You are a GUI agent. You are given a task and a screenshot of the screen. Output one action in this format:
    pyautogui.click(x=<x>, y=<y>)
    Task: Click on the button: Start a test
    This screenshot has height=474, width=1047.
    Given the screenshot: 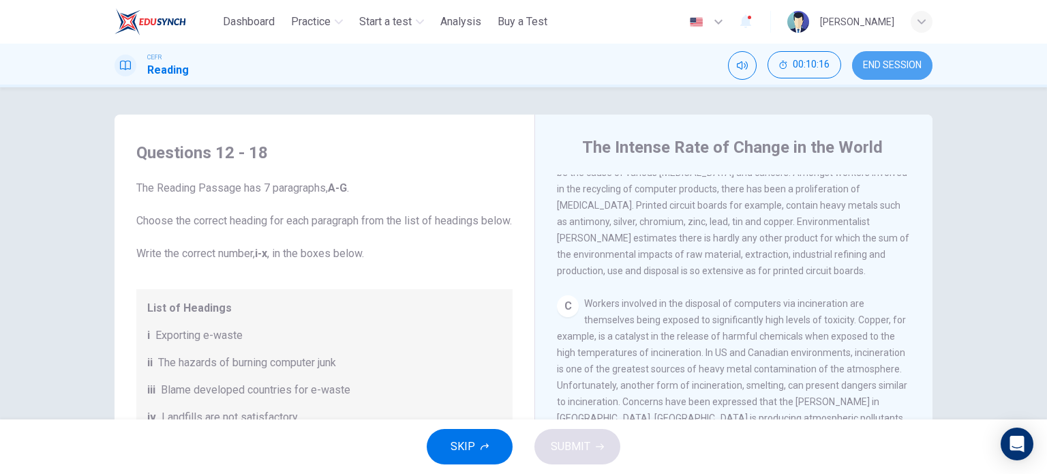 What is the action you would take?
    pyautogui.click(x=391, y=22)
    